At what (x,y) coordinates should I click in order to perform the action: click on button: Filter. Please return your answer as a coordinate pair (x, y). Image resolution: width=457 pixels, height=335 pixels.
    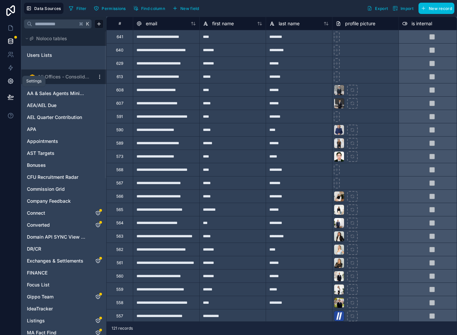
    Looking at the image, I should click on (77, 8).